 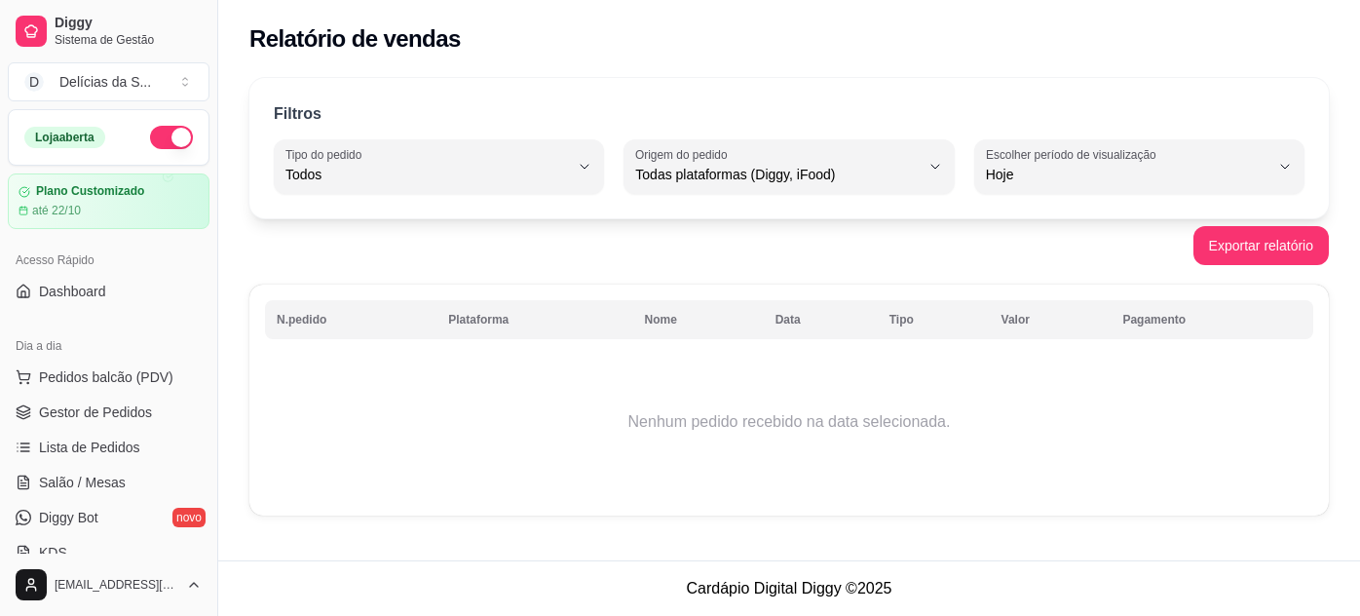 I want to click on th: Data, so click(x=820, y=320).